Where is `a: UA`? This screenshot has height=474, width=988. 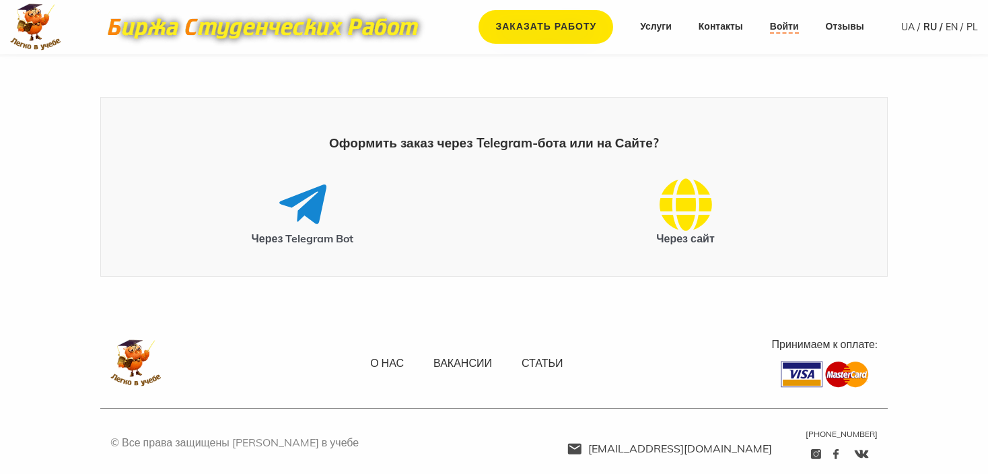 a: UA is located at coordinates (911, 27).